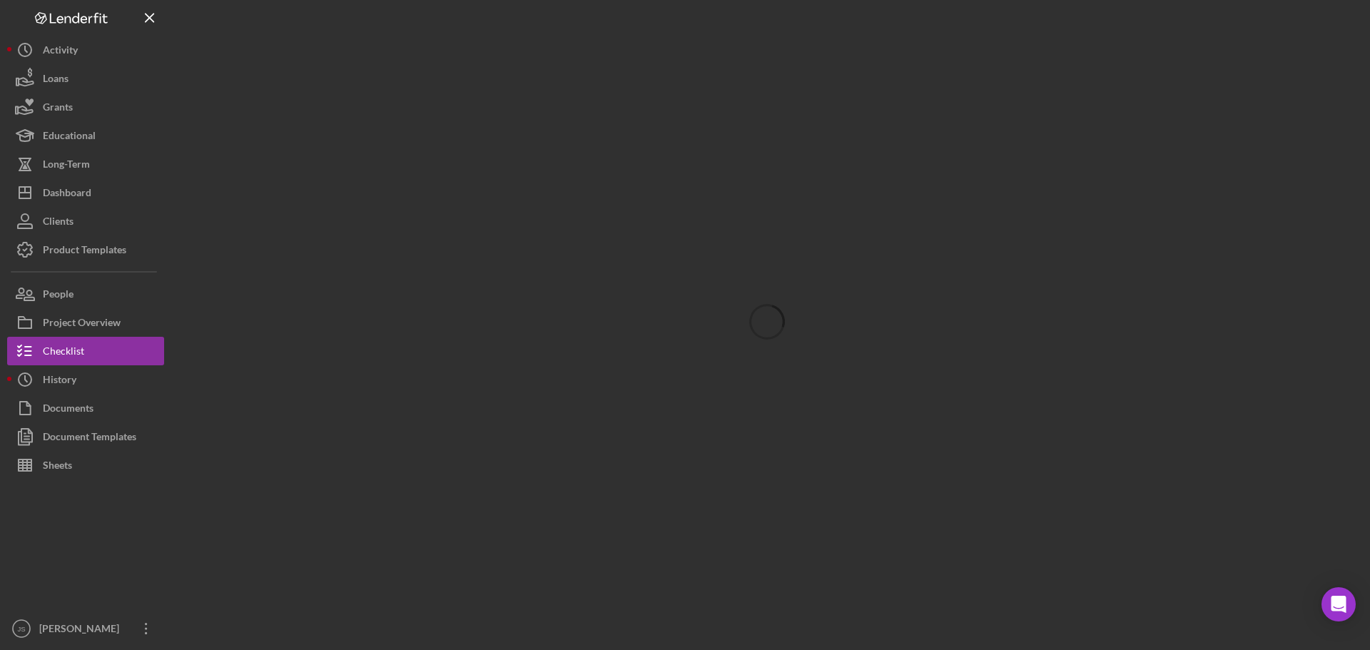 Image resolution: width=1370 pixels, height=650 pixels. Describe the element at coordinates (89, 438) in the screenshot. I see `div: Document Templates` at that location.